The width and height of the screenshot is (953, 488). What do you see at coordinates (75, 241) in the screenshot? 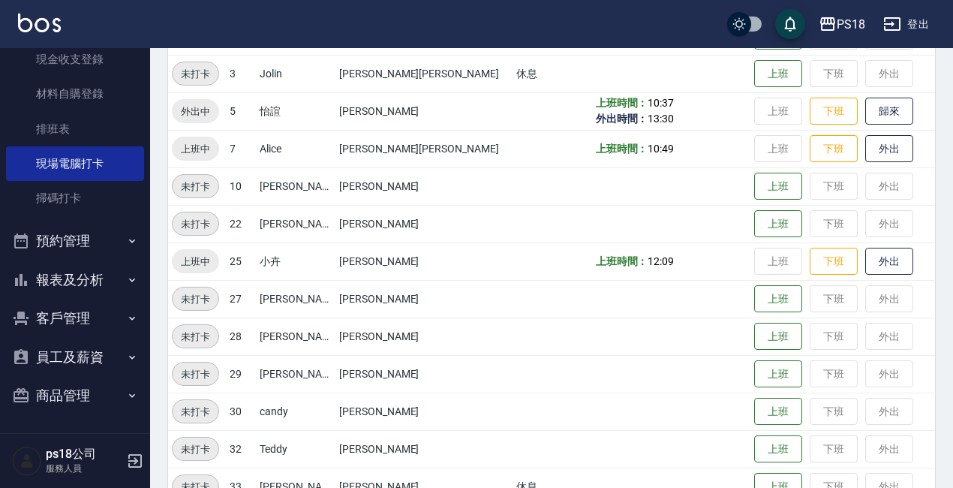
I see `button: 預約管理` at bounding box center [75, 241].